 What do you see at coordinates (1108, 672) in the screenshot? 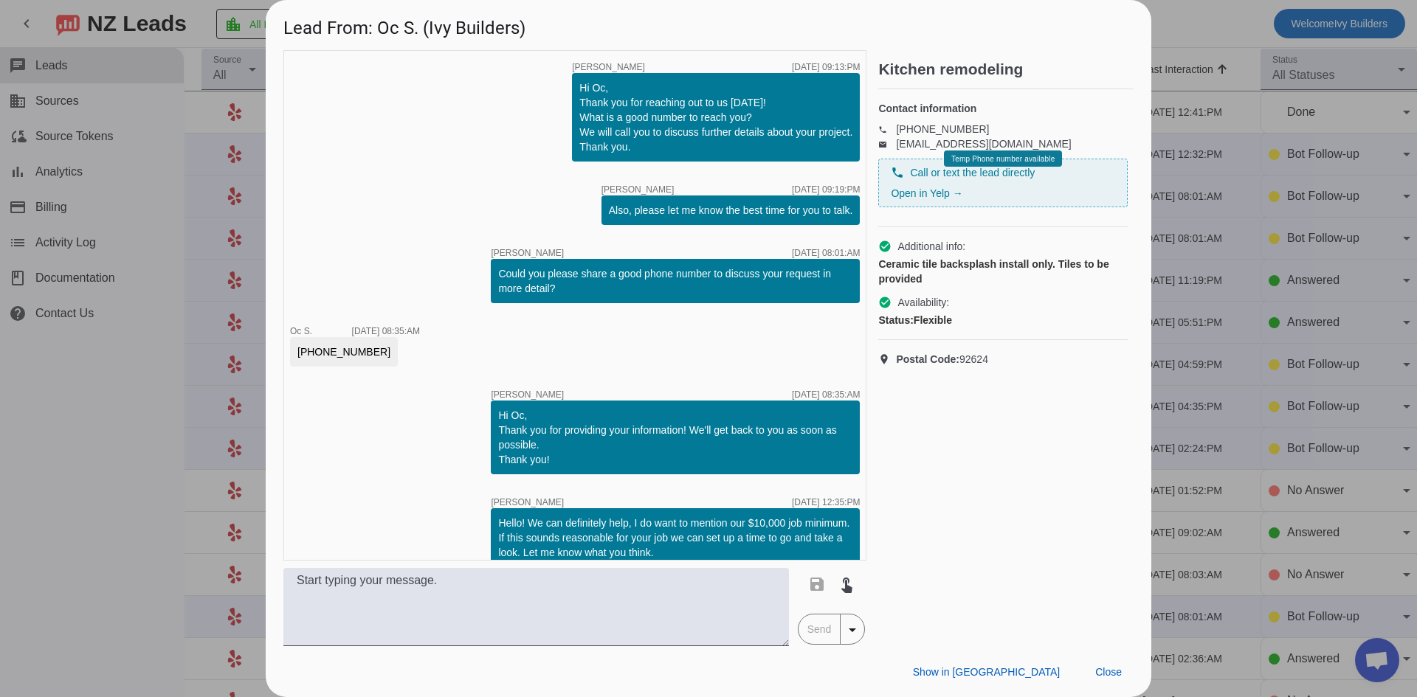
I see `button: Close` at bounding box center [1108, 672].